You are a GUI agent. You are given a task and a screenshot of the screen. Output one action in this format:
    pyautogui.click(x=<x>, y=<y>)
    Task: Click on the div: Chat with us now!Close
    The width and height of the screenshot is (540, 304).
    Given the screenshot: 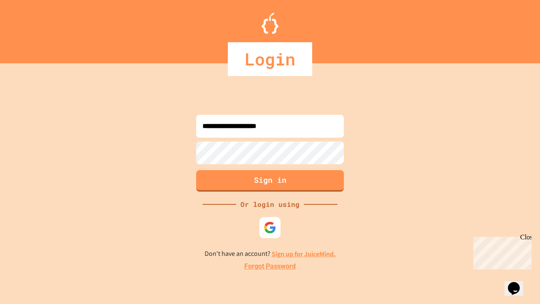 What is the action you would take?
    pyautogui.click(x=31, y=28)
    